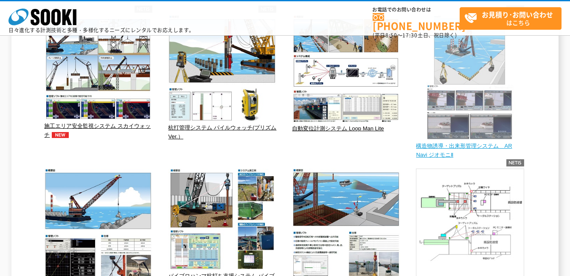 Image resolution: width=570 pixels, height=276 pixels. Describe the element at coordinates (222, 127) in the screenshot. I see `a: 杭打管理システム パイルウォッチ(プリズムVer.）` at that location.